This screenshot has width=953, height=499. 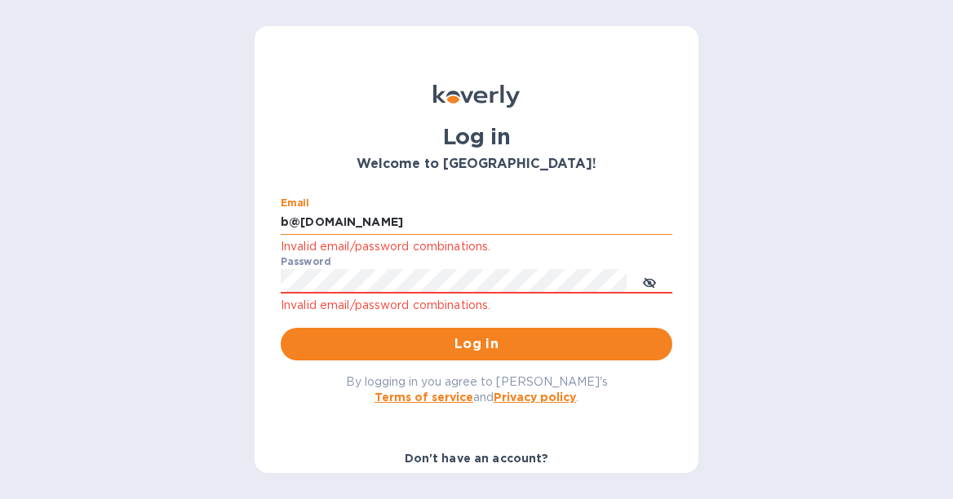 I want to click on b: Don't have an account?, so click(x=477, y=459).